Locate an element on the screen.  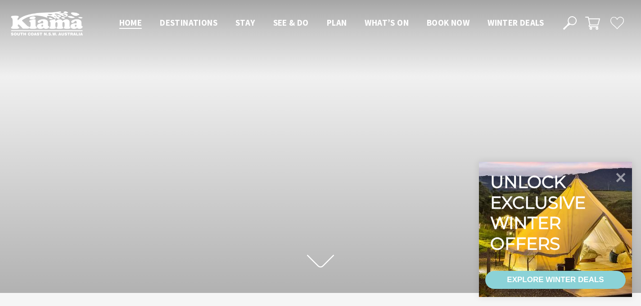
a: EXPLORE WINTER DEALS is located at coordinates (556, 280).